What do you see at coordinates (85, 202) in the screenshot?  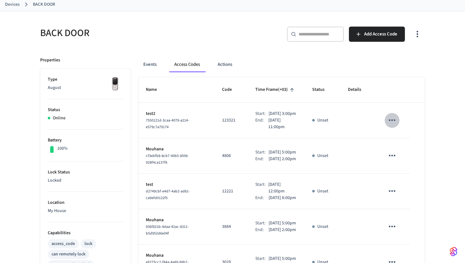 I see `p: Location` at bounding box center [85, 202].